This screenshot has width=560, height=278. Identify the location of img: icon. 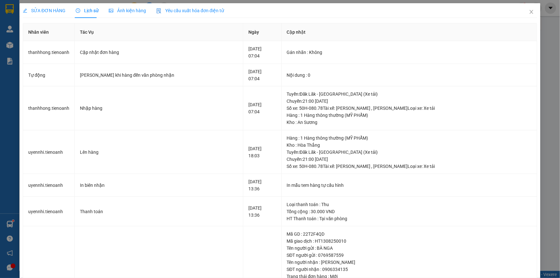
(159, 11).